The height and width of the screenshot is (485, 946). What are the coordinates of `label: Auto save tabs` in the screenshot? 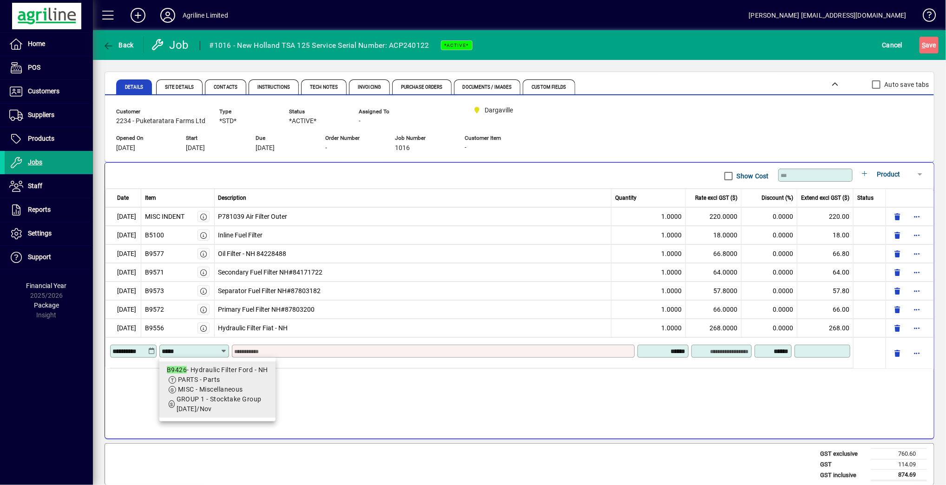 It's located at (906, 85).